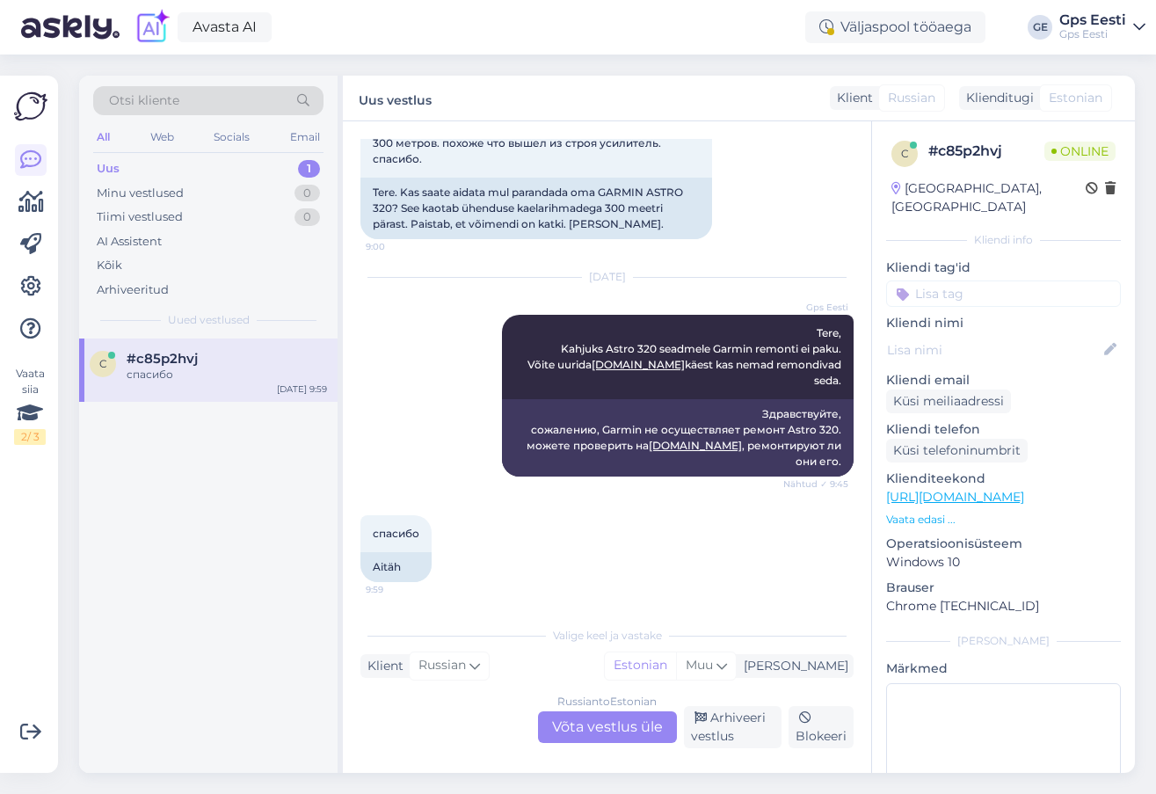  I want to click on div: Arhiveeri vestlus, so click(733, 727).